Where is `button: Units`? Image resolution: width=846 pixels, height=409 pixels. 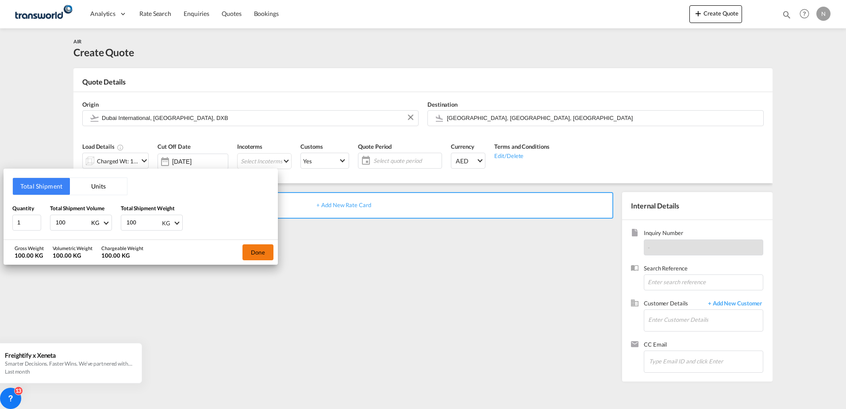
button: Units is located at coordinates (98, 186).